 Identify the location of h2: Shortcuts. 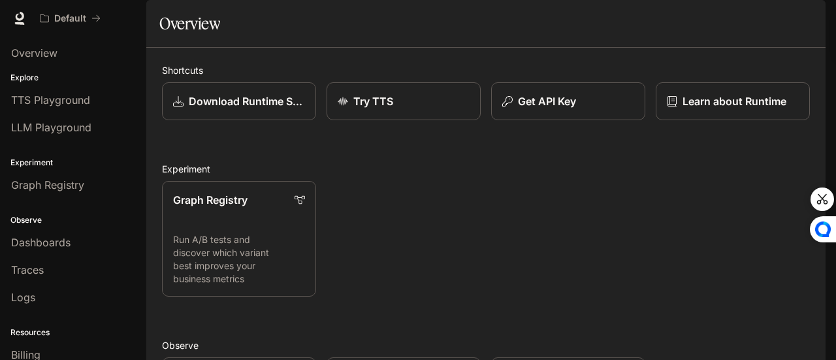
(486, 70).